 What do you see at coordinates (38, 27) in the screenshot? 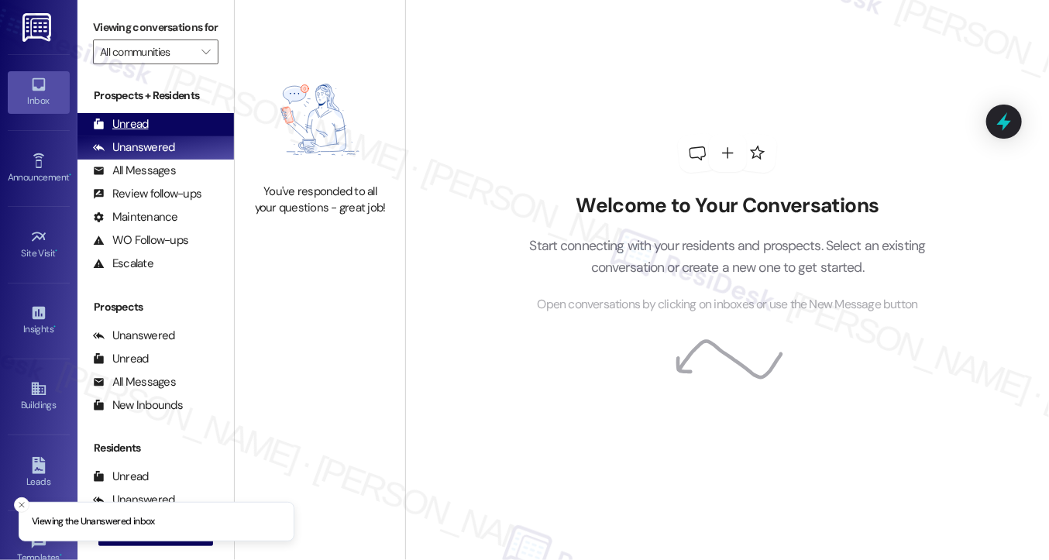
I see `img: ResiDesk Logo` at bounding box center [38, 27].